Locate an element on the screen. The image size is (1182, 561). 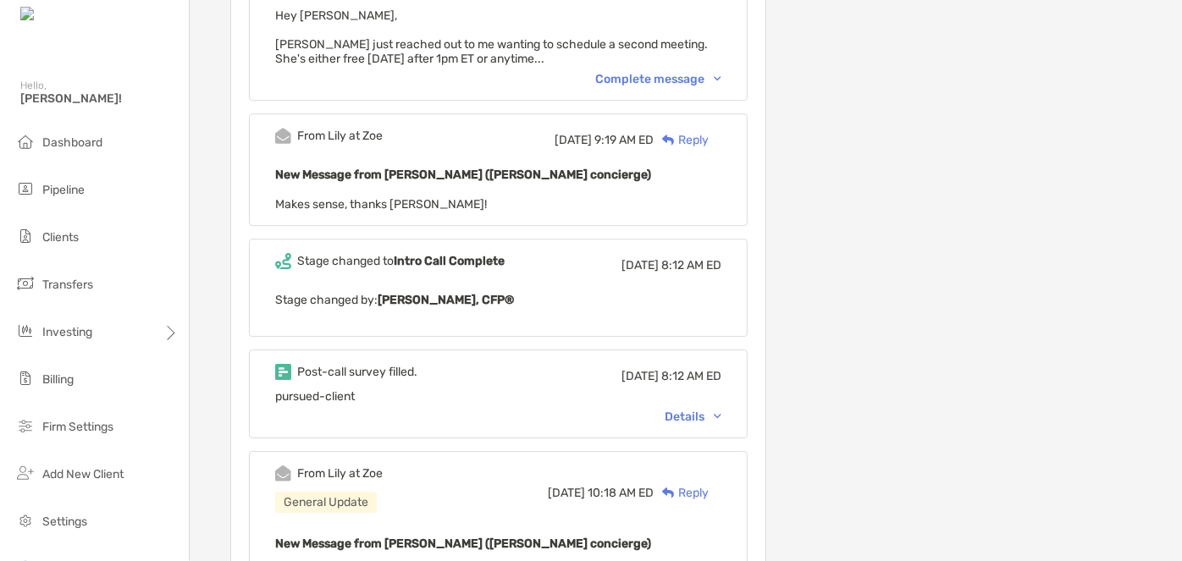
span: Firm Settings is located at coordinates (78, 427).